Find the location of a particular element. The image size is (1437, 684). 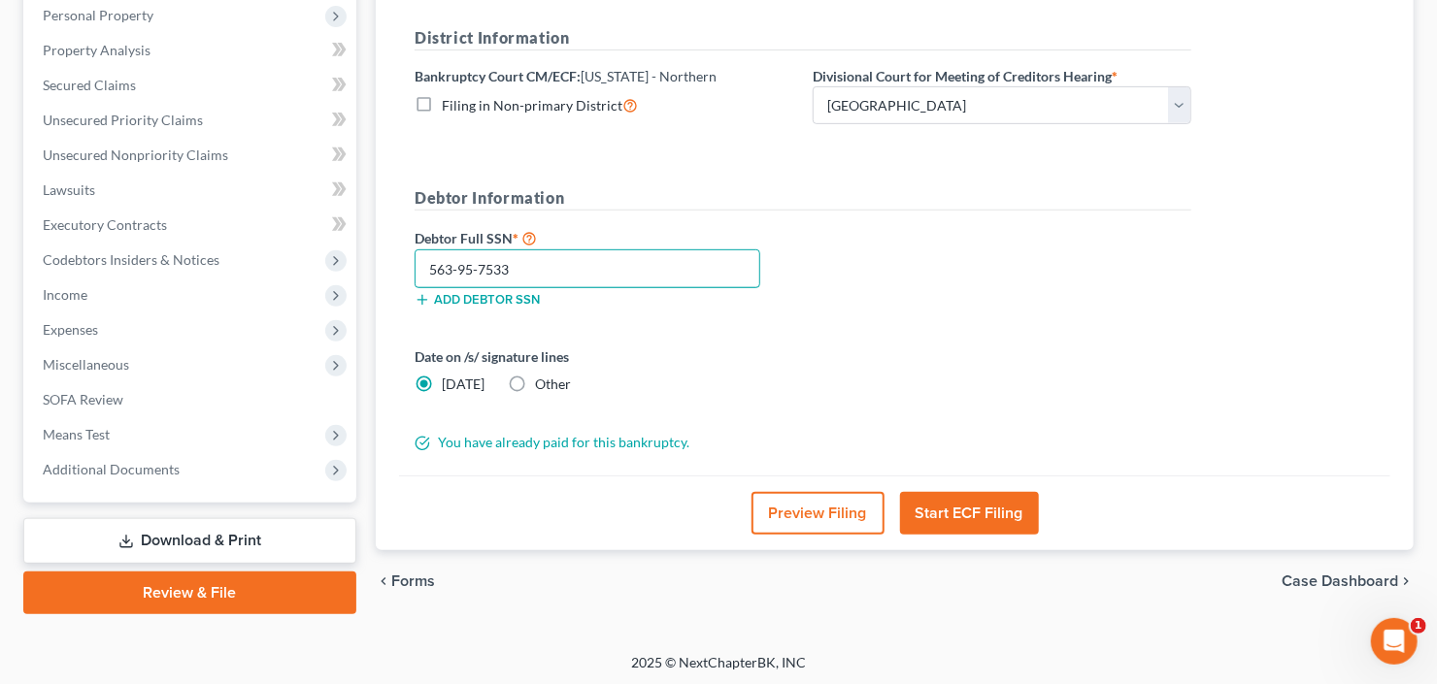

span: Income is located at coordinates (65, 294).